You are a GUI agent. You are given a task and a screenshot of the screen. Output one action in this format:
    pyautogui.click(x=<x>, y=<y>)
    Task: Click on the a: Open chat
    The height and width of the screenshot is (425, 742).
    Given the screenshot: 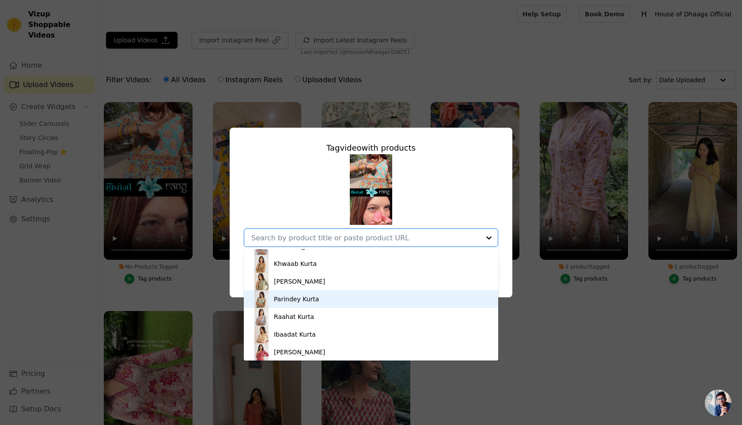 What is the action you would take?
    pyautogui.click(x=719, y=403)
    